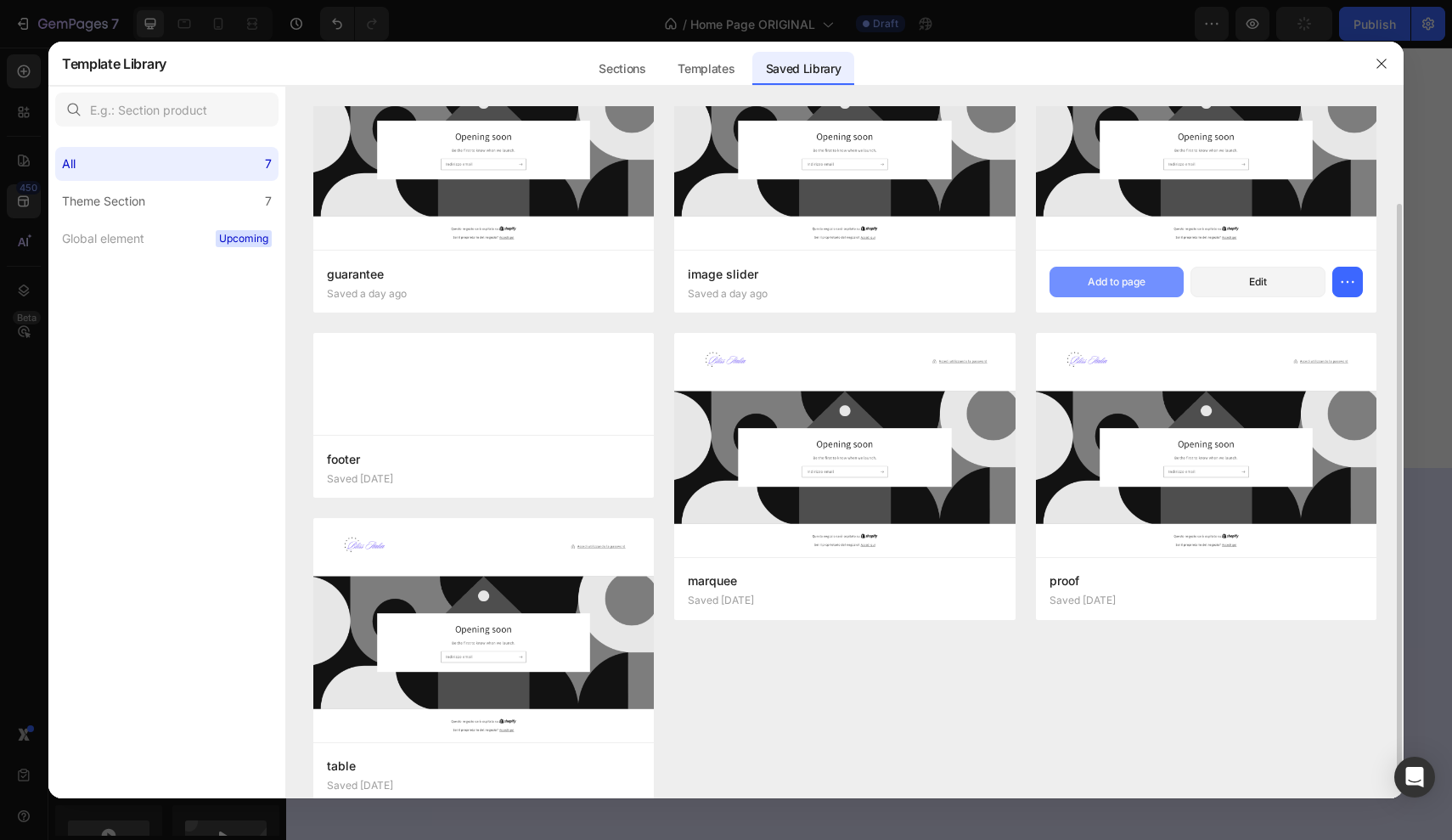 The image size is (1452, 840). I want to click on img: -a-gempagesversionv7shop-id574533670908461924theme-section-id581073778067375017.jpg, so click(844, 445).